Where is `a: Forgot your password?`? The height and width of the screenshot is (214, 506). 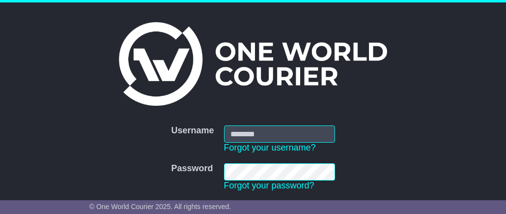
a: Forgot your password? is located at coordinates (269, 185).